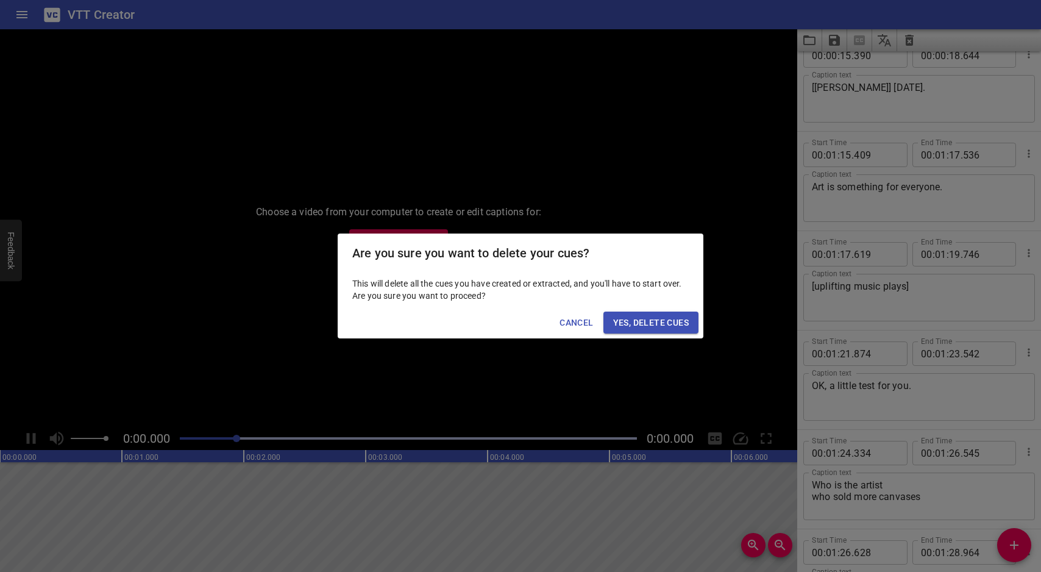  Describe the element at coordinates (576, 322) in the screenshot. I see `span: Cancel` at that location.